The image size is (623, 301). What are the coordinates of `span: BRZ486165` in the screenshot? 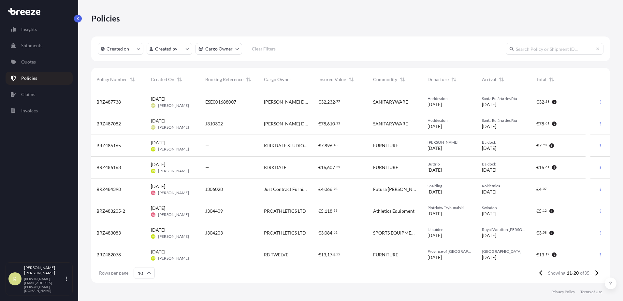 It's located at (108, 146).